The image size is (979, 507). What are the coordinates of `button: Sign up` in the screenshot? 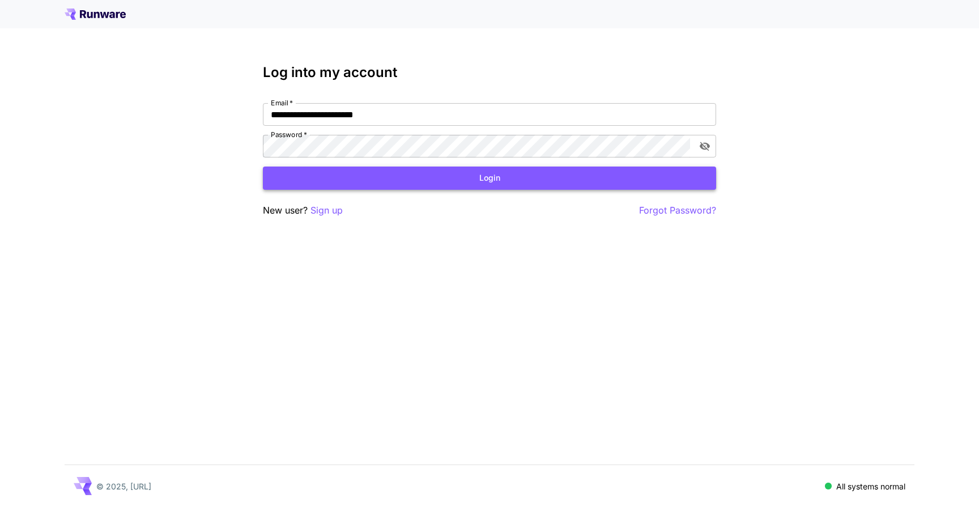 It's located at (326, 210).